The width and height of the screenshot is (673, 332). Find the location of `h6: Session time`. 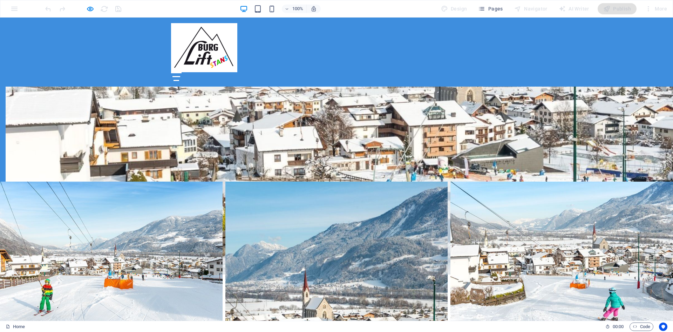

h6: Session time is located at coordinates (614, 327).